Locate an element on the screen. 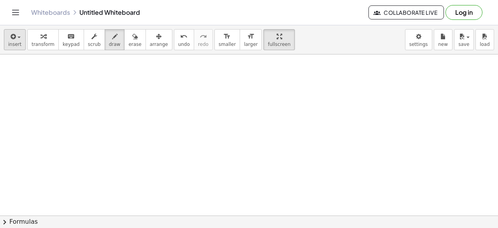  span: undo is located at coordinates (184, 44).